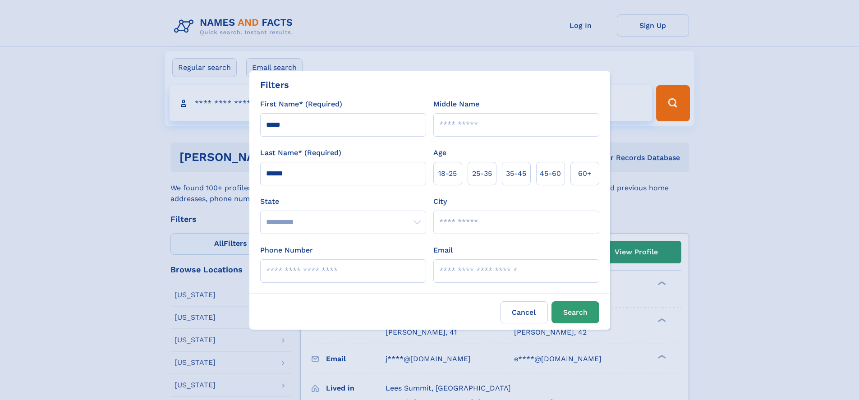 The image size is (859, 400). What do you see at coordinates (440, 202) in the screenshot?
I see `label: City` at bounding box center [440, 202].